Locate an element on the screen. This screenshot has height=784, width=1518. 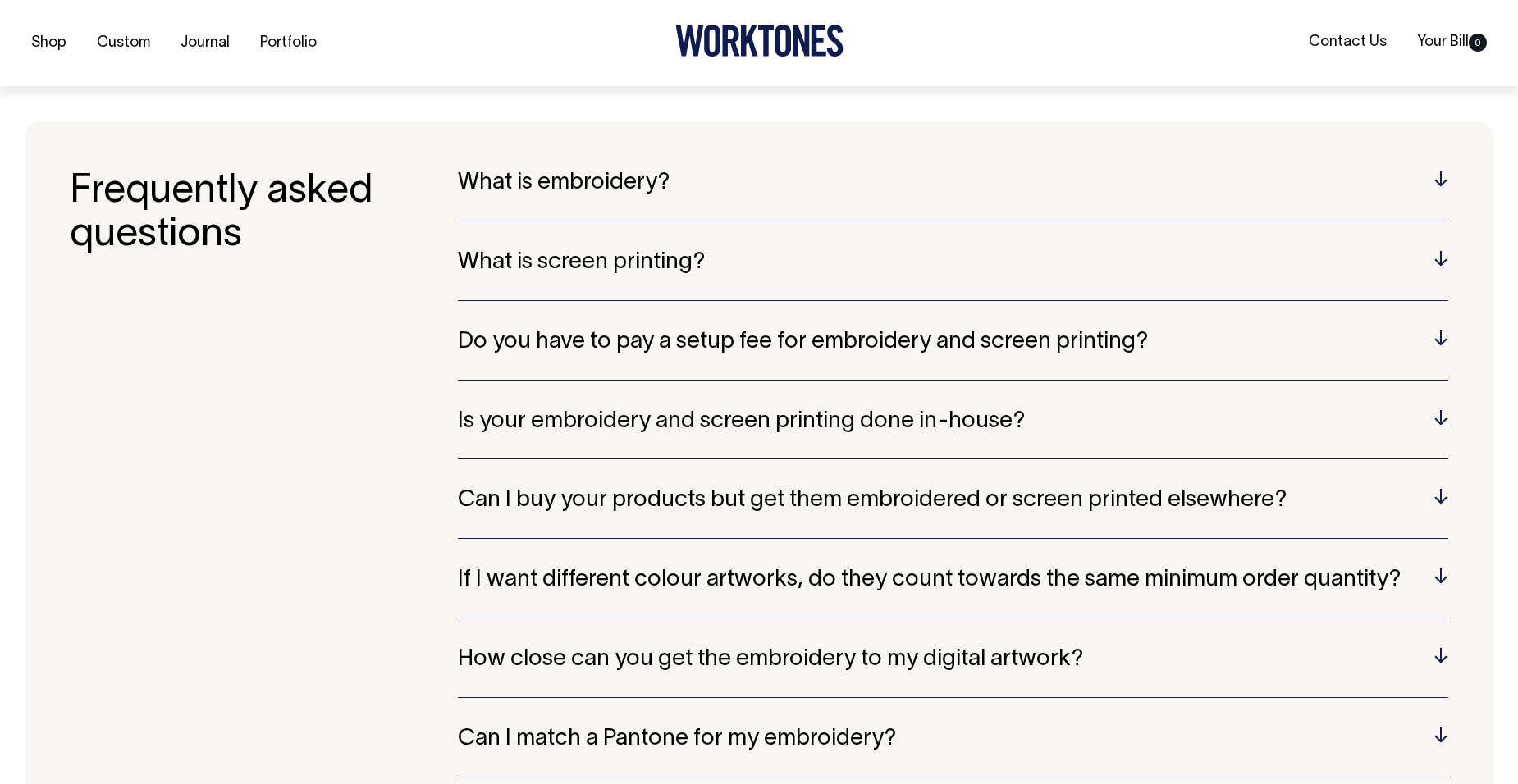
h5: What is screen printing? is located at coordinates (952, 262).